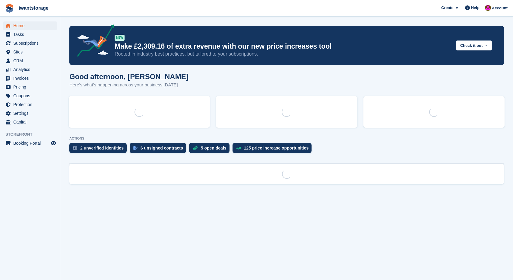 The height and width of the screenshot is (280, 513). I want to click on div: 125 price increase opportunities, so click(276, 148).